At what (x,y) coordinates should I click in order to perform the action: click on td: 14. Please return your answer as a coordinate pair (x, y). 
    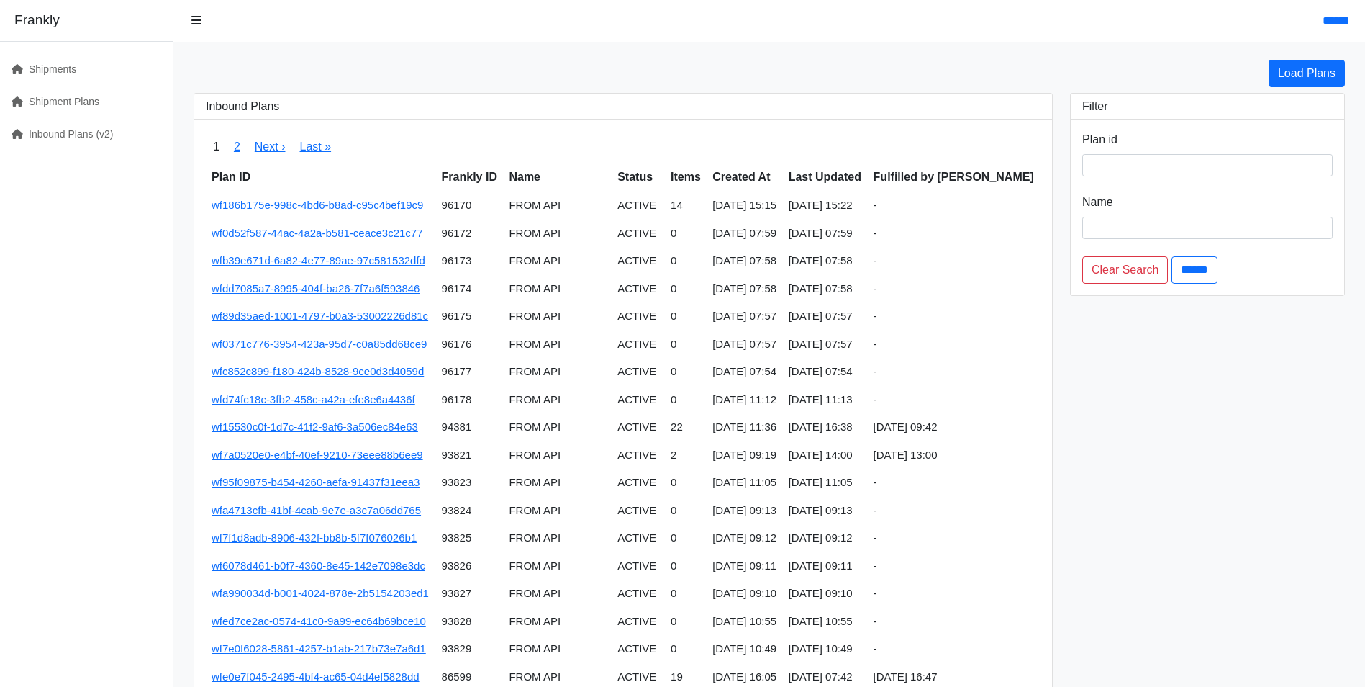
    Looking at the image, I should click on (686, 205).